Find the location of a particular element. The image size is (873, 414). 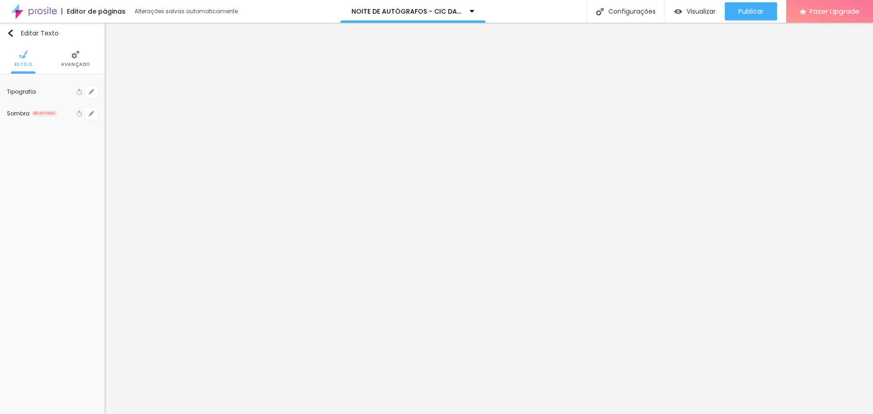

span: Avançado is located at coordinates (76, 65).